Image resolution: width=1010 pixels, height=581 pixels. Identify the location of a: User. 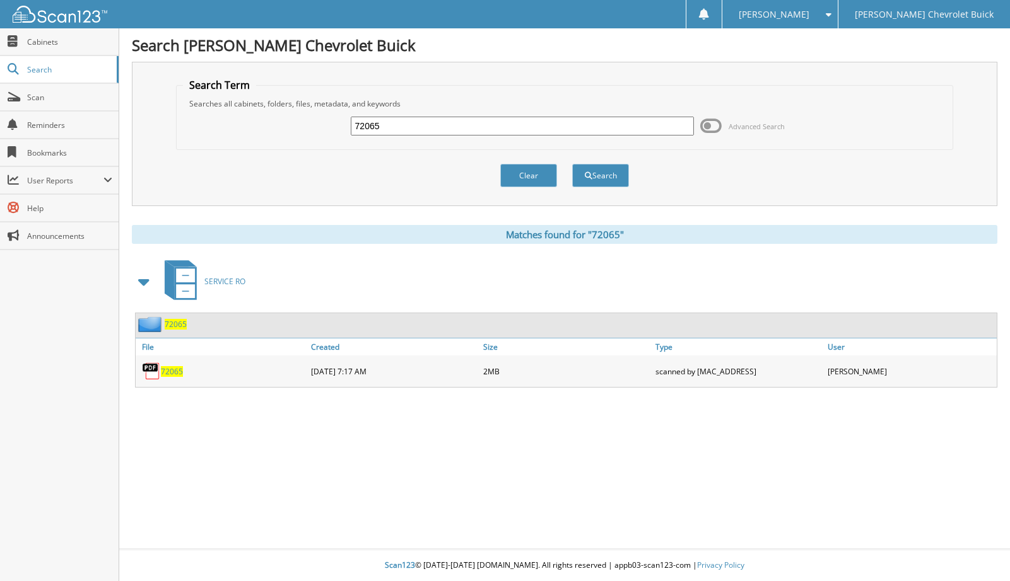
(910, 347).